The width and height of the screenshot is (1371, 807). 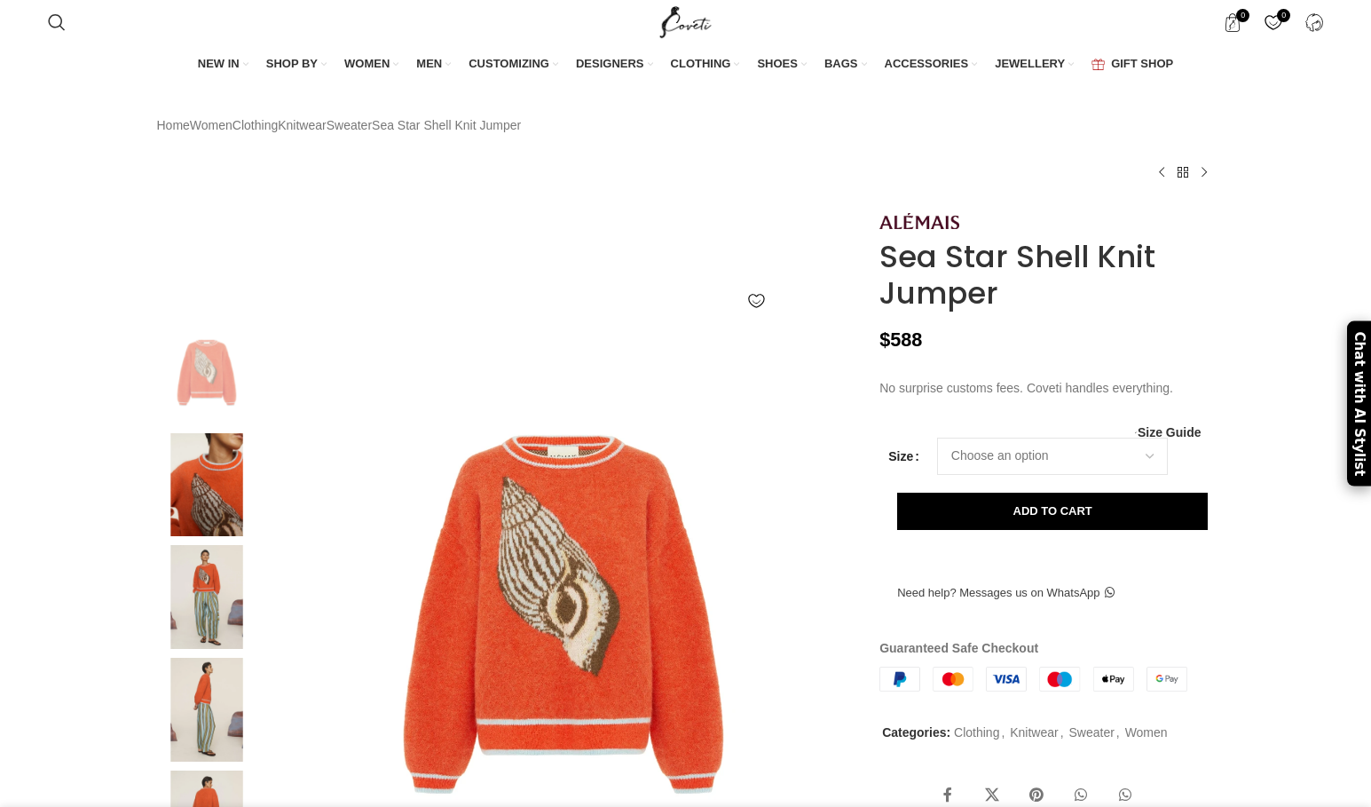 I want to click on span: ACCESSORIES, so click(x=926, y=64).